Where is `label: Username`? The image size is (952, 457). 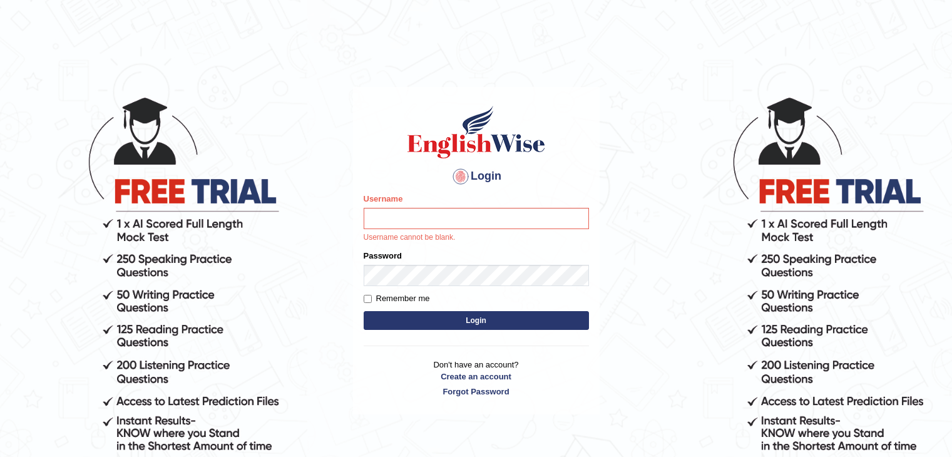 label: Username is located at coordinates (383, 198).